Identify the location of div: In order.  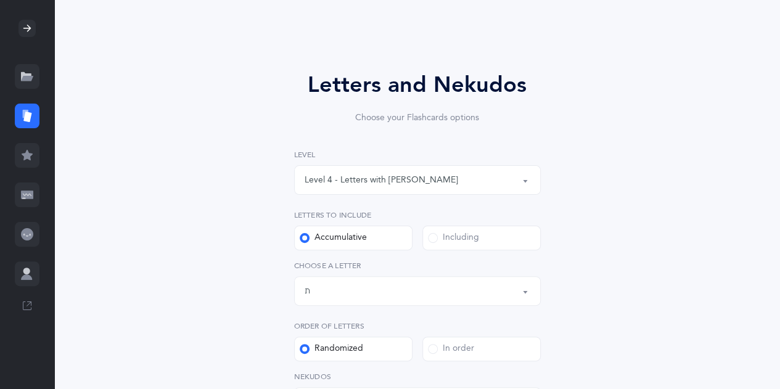
(451, 349).